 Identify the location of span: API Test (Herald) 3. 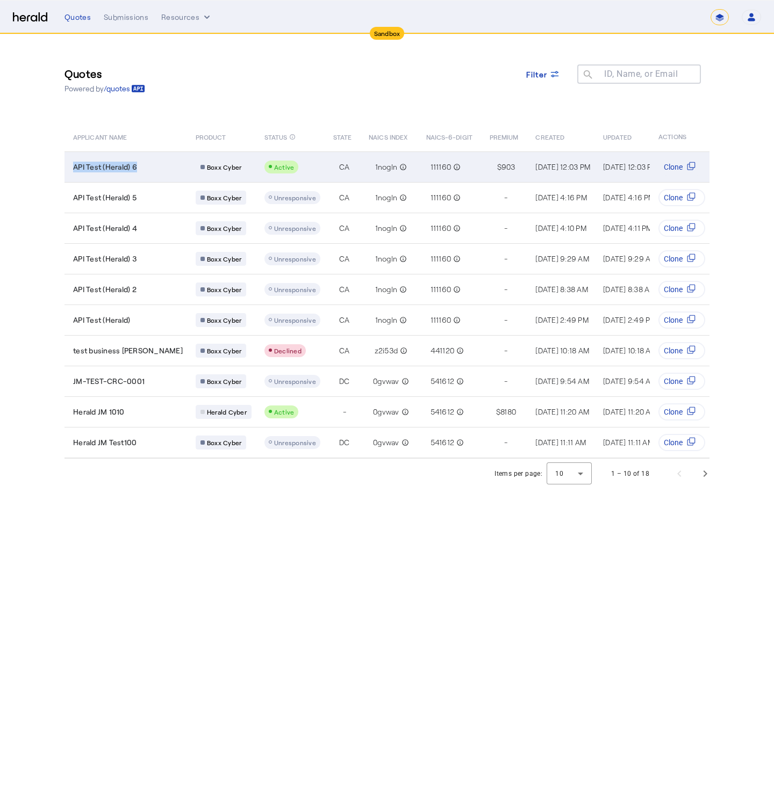
(105, 259).